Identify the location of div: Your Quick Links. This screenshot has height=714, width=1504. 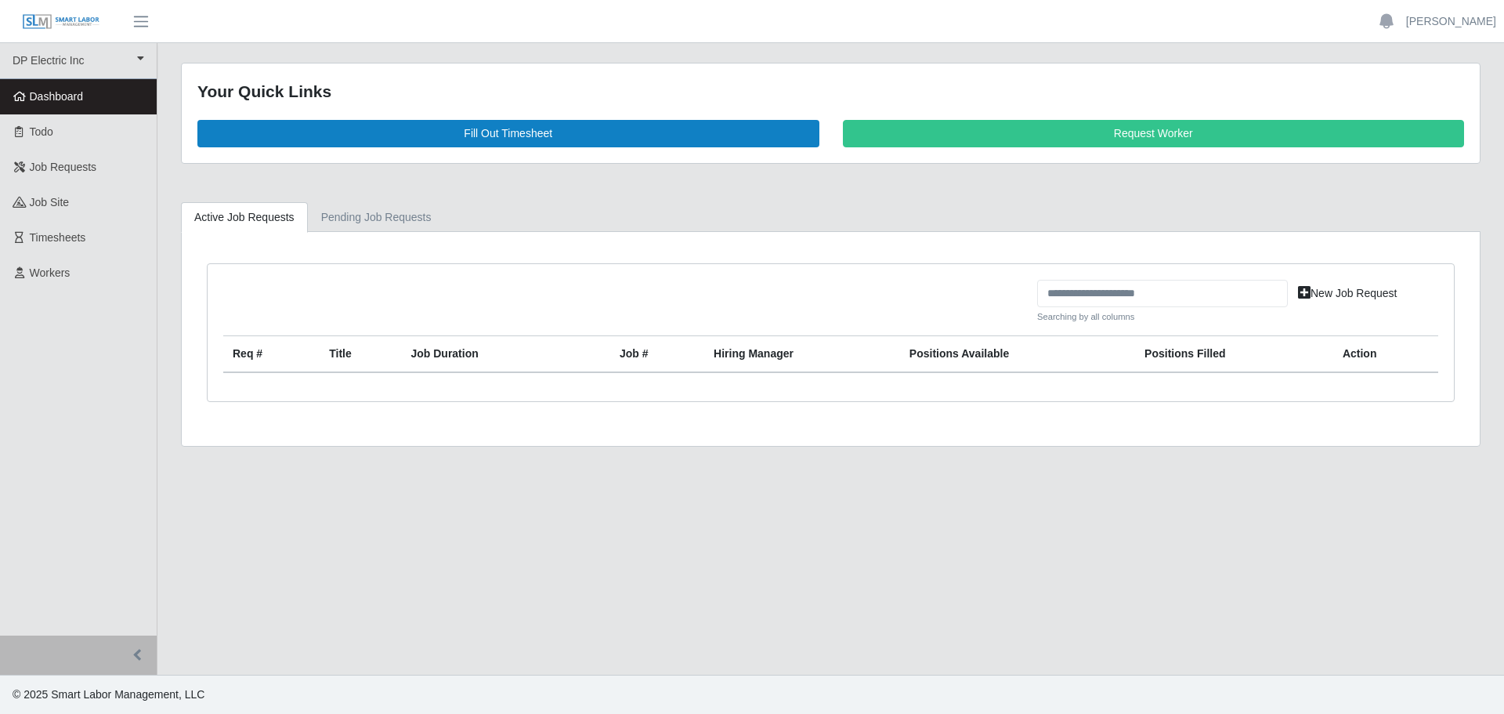
(830, 92).